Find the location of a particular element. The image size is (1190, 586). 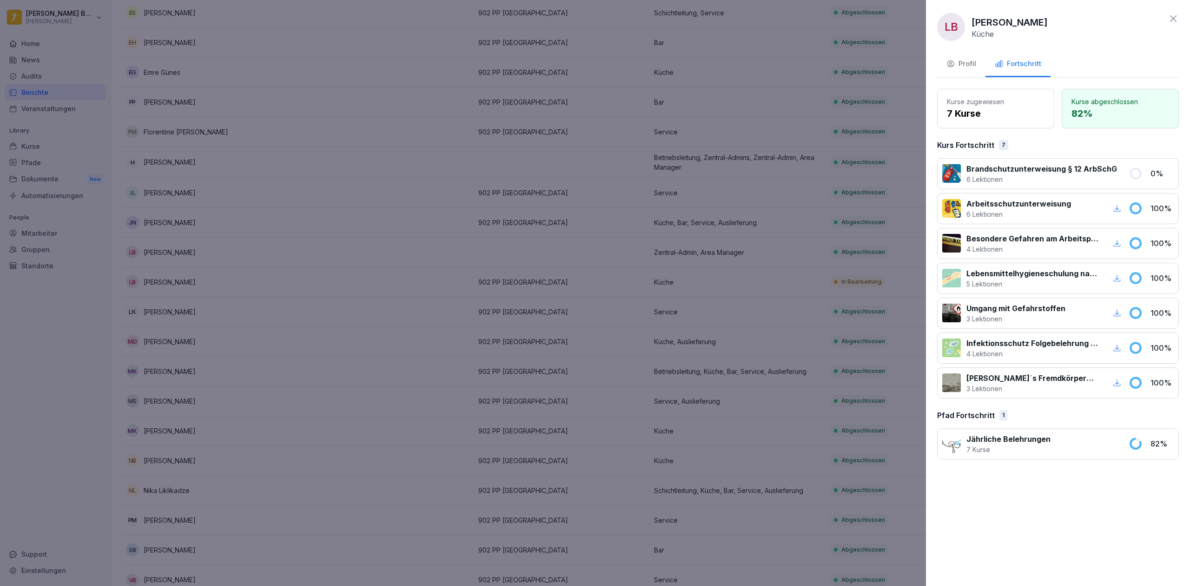

p: Besondere Gefahren am Arbeitsplatz is located at coordinates (1033, 238).